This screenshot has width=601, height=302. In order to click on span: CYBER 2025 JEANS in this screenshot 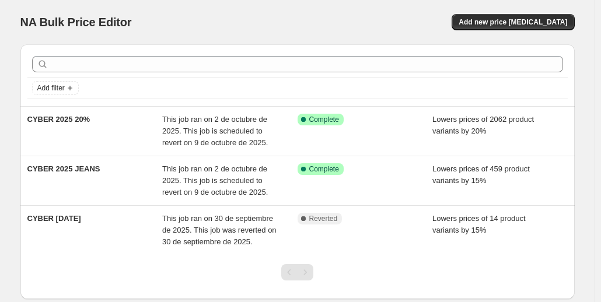, I will do `click(64, 169)`.